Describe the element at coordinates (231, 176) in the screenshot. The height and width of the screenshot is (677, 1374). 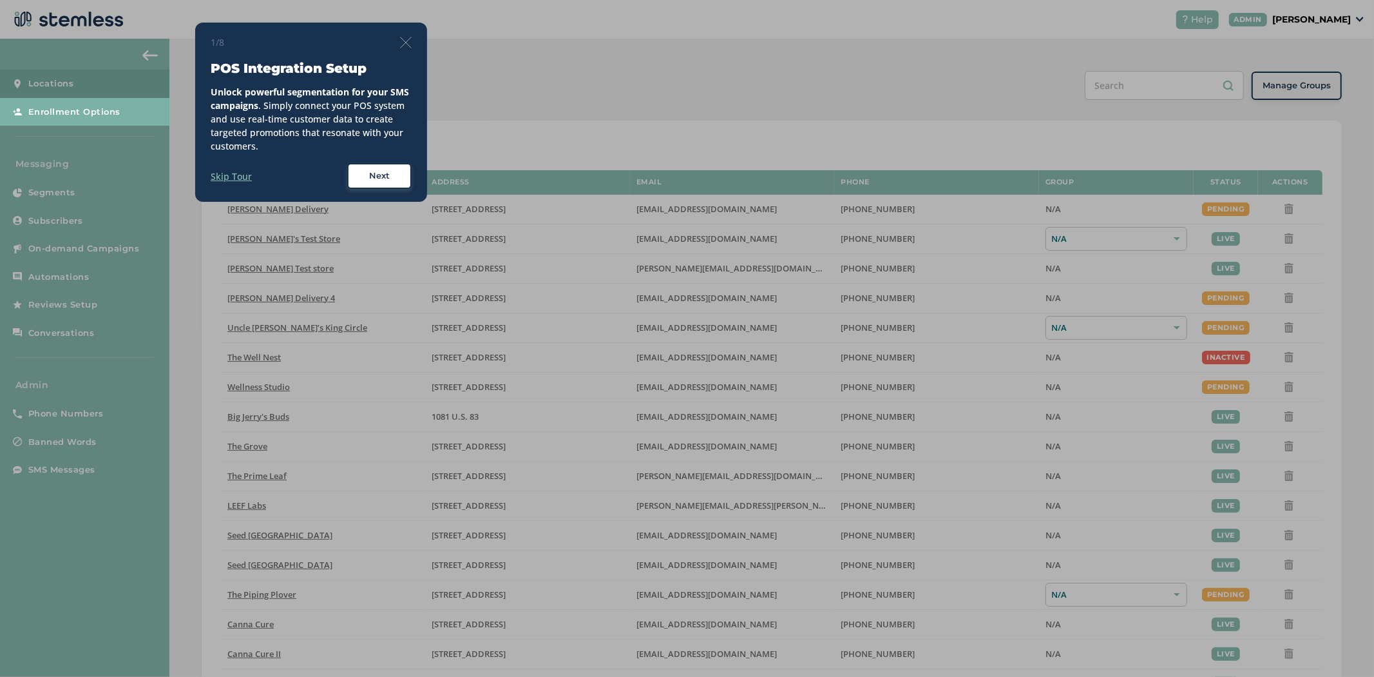
I see `label: Skip Tour` at that location.